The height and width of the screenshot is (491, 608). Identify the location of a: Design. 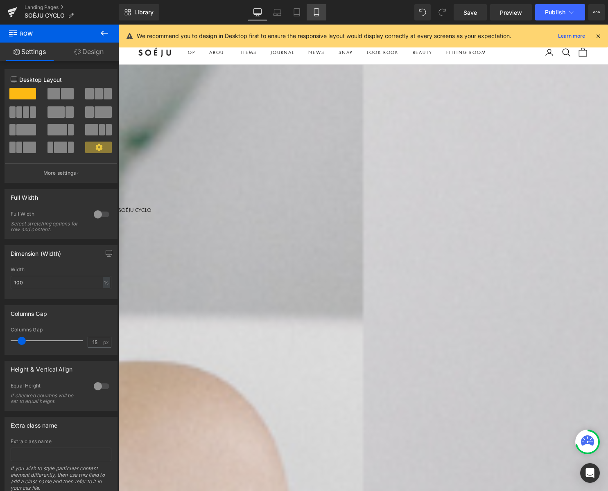
(89, 52).